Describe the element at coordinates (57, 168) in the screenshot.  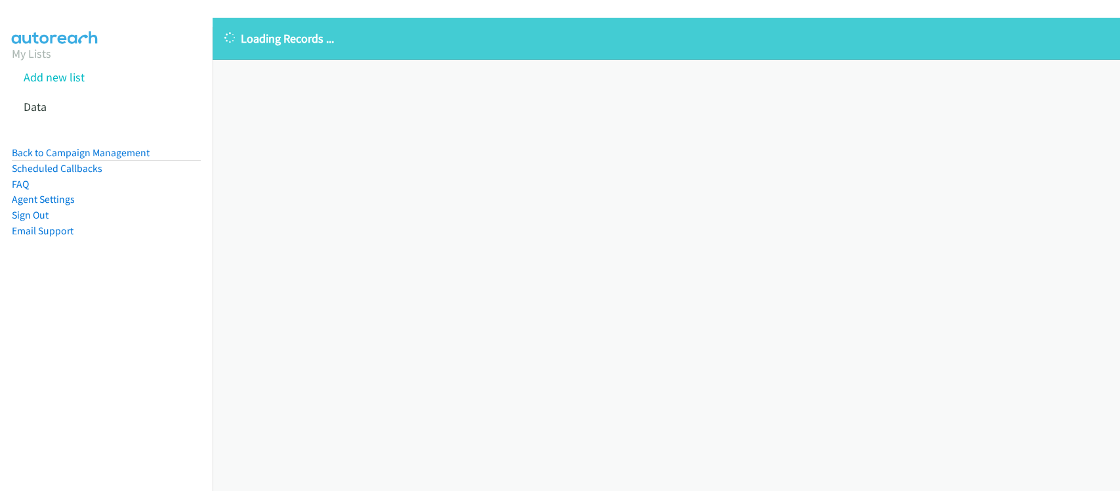
I see `a: Scheduled Callbacks` at that location.